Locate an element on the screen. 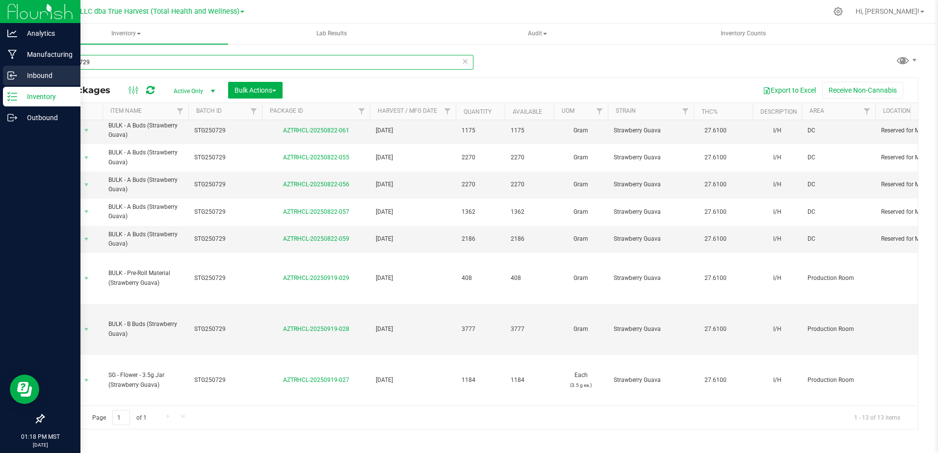  p: (3.5 g ea.) is located at coordinates (581, 385).